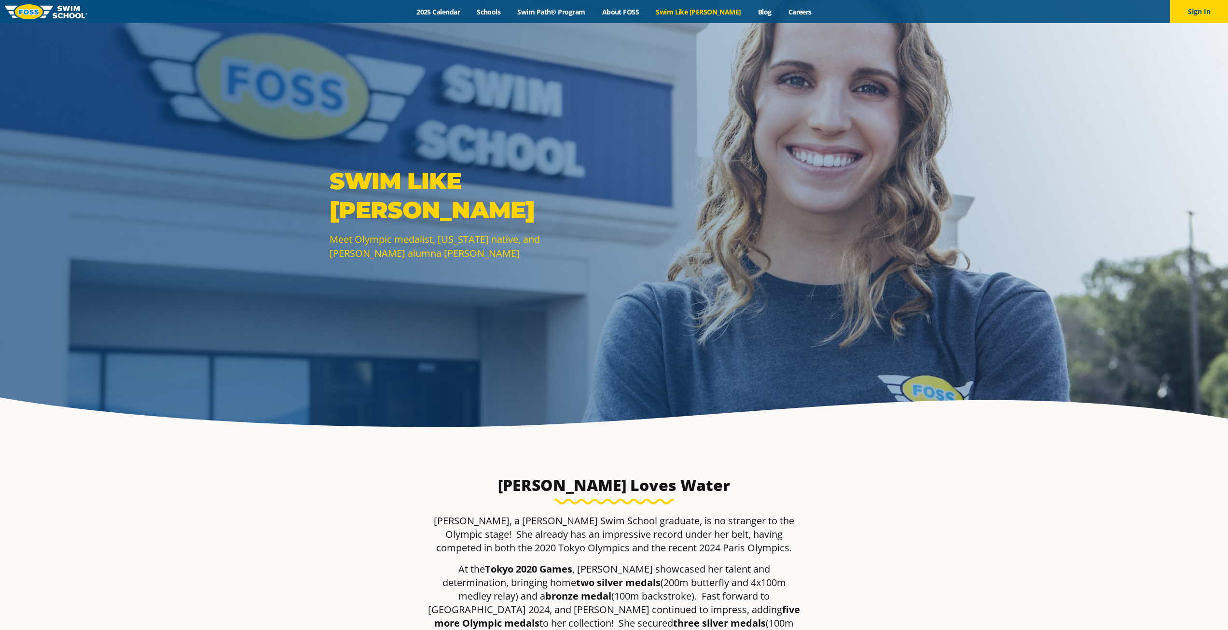  I want to click on a: Careers, so click(800, 12).